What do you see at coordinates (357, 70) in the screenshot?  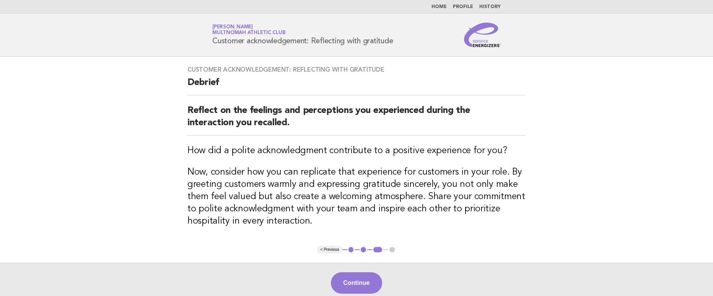 I see `h3: Customer acknowledgement: Reflecting with gratitude` at bounding box center [357, 70].